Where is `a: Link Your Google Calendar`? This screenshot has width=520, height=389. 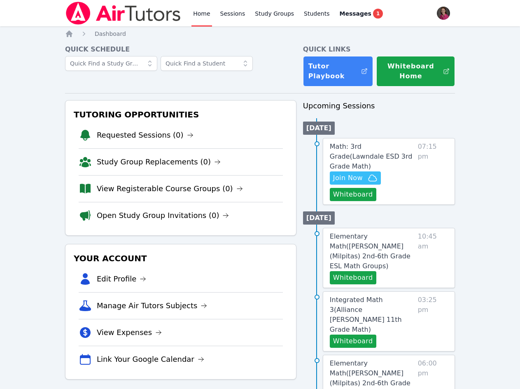 a: Link Your Google Calendar is located at coordinates (150, 359).